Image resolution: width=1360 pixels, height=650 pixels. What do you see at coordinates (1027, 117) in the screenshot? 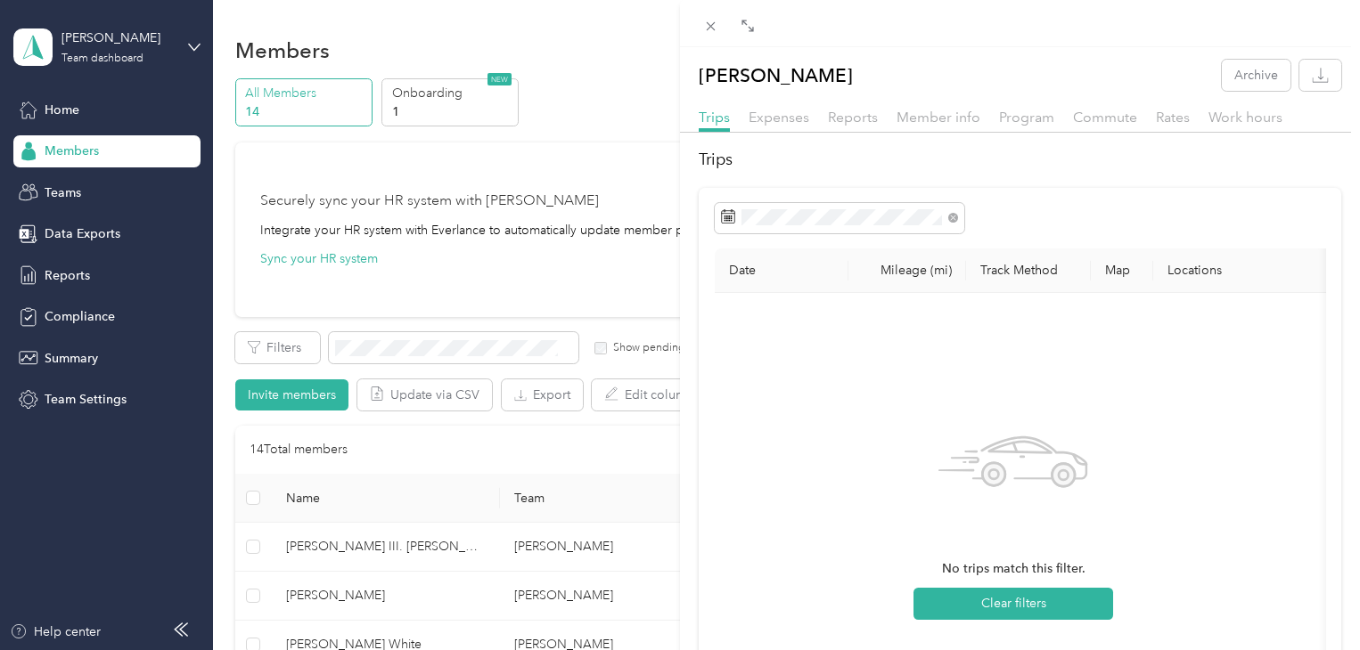
I see `span: Program` at bounding box center [1027, 117].